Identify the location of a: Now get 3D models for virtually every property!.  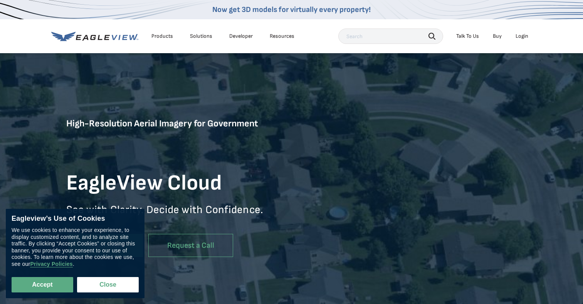
(291, 10).